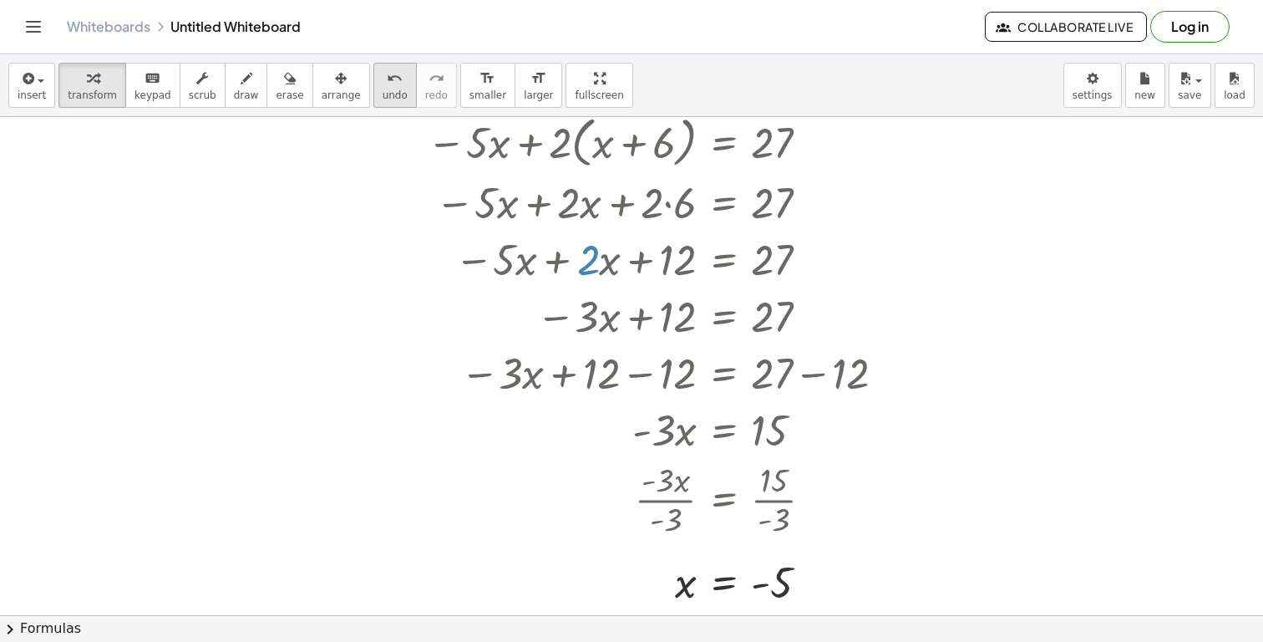 Image resolution: width=1263 pixels, height=642 pixels. I want to click on button: Toggle navigation, so click(33, 27).